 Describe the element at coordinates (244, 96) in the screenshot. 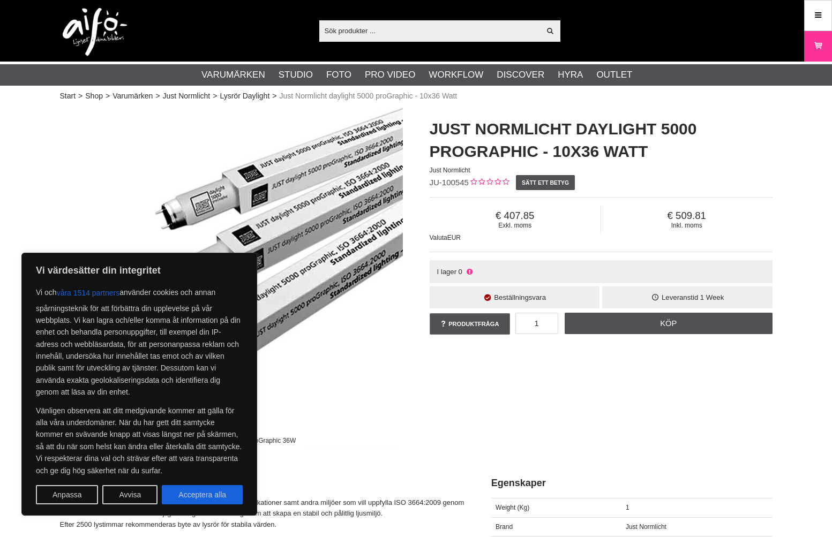

I see `a: Lysrör Daylight` at that location.